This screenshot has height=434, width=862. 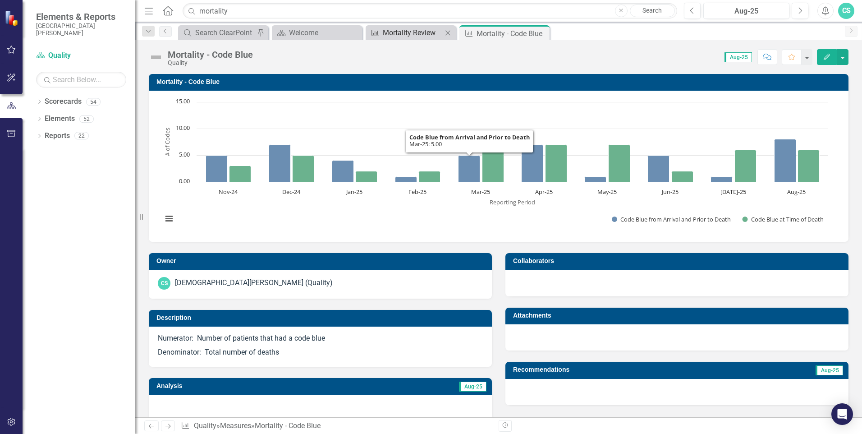 What do you see at coordinates (679, 261) in the screenshot?
I see `h3: Collaborators` at bounding box center [679, 261].